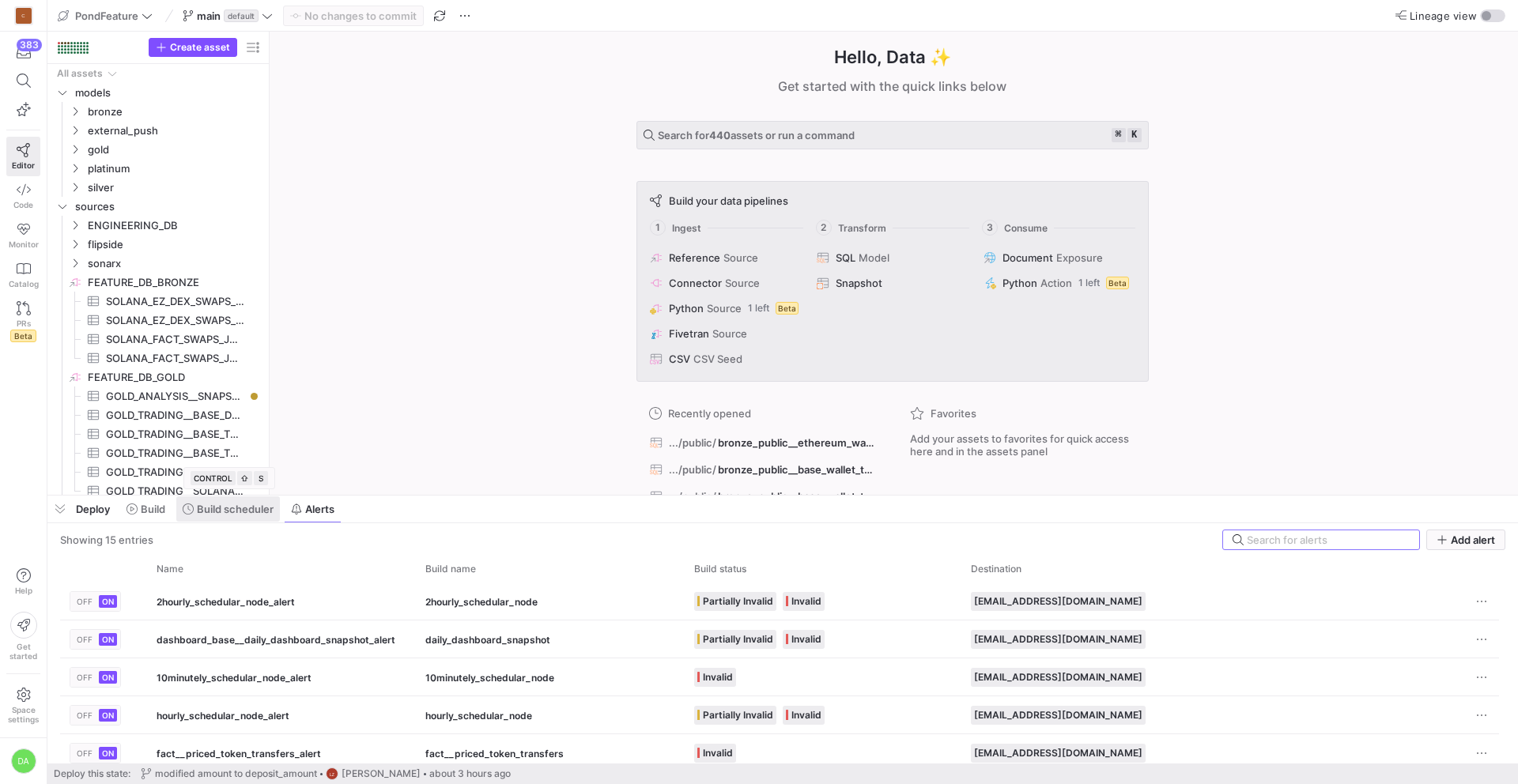  Describe the element at coordinates (107, 16) in the screenshot. I see `span: PondFeature` at that location.